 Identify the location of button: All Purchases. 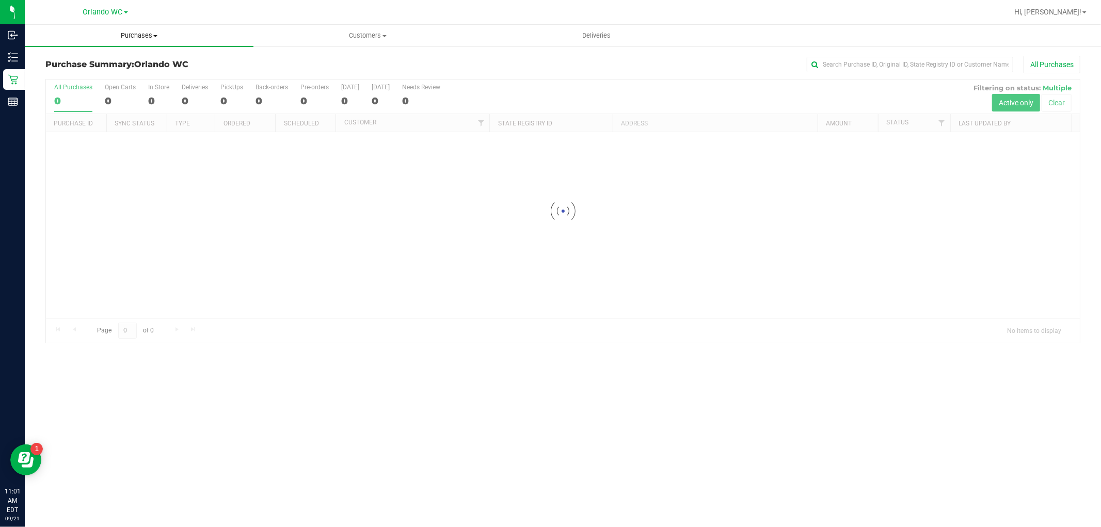
(1052, 65).